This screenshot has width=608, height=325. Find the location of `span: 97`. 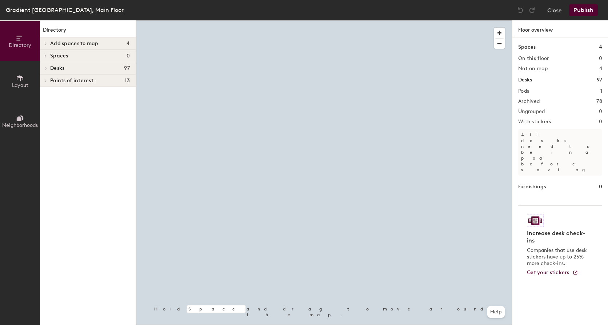

span: 97 is located at coordinates (127, 68).